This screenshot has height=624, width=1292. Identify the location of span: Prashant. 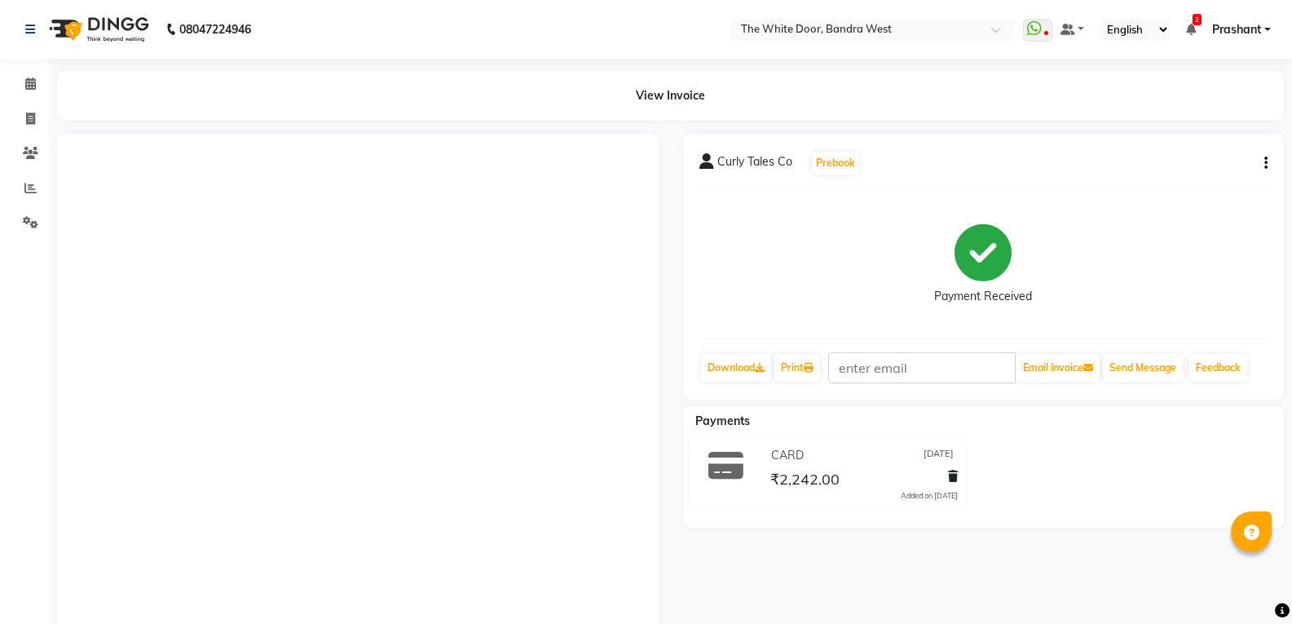
(1236, 29).